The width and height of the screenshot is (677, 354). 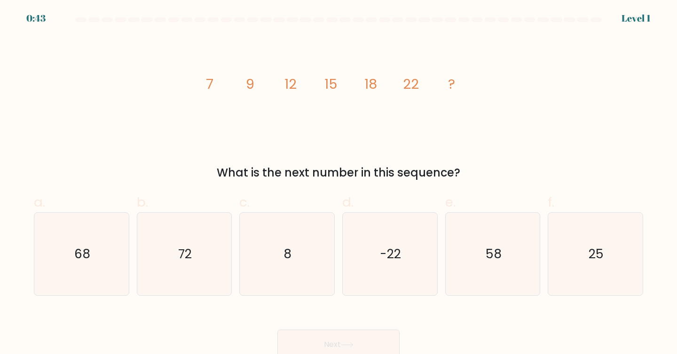 I want to click on span: c., so click(x=244, y=202).